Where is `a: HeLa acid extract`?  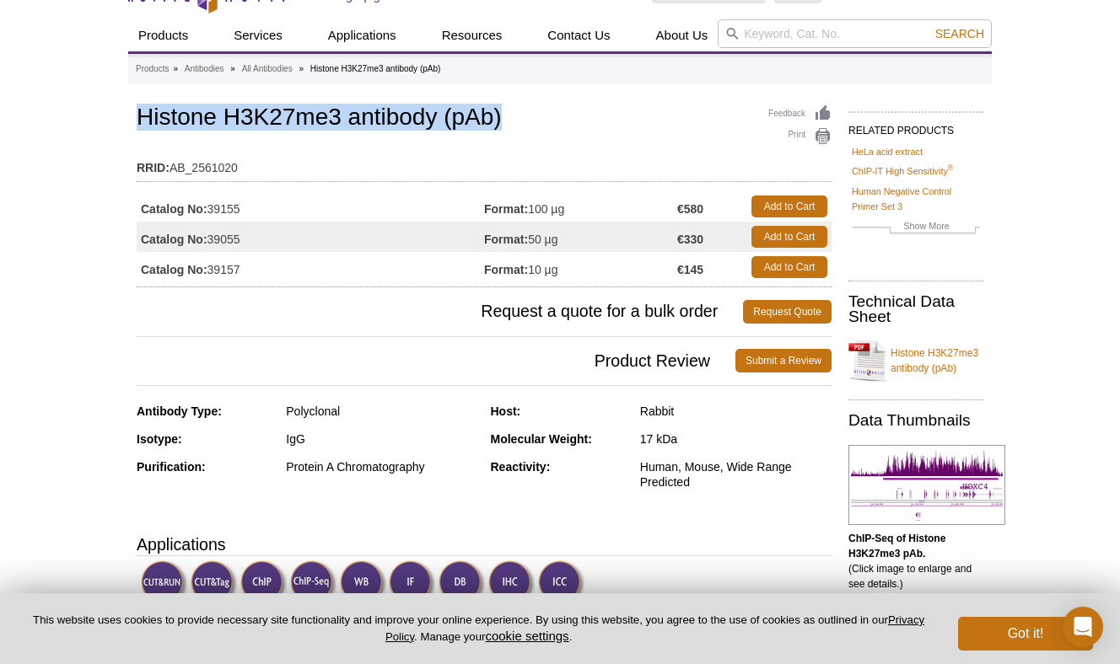
a: HeLa acid extract is located at coordinates (887, 152).